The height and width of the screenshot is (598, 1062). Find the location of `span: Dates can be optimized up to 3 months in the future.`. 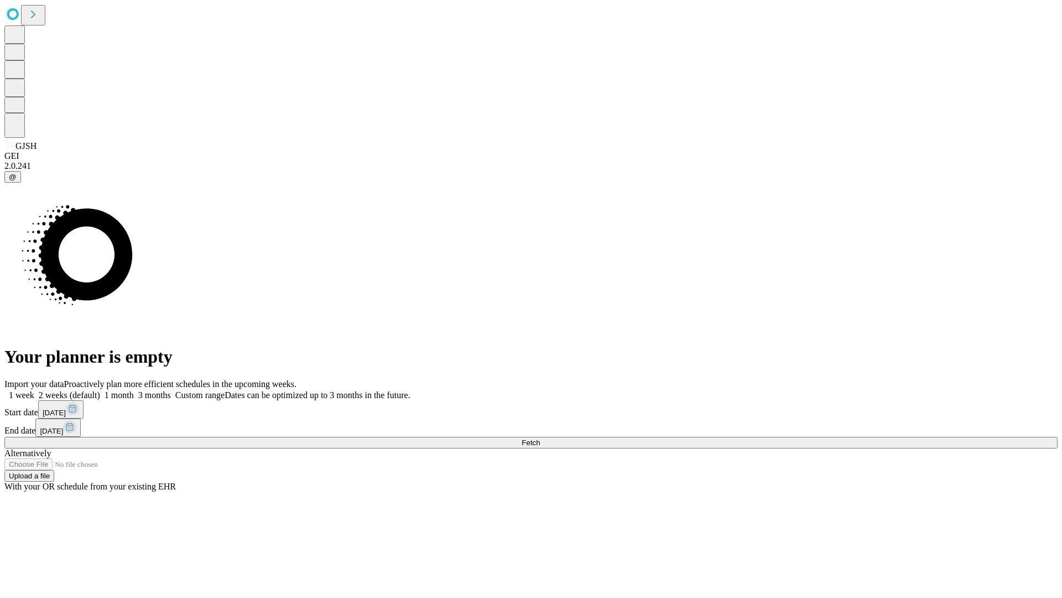

span: Dates can be optimized up to 3 months in the future. is located at coordinates (317, 394).